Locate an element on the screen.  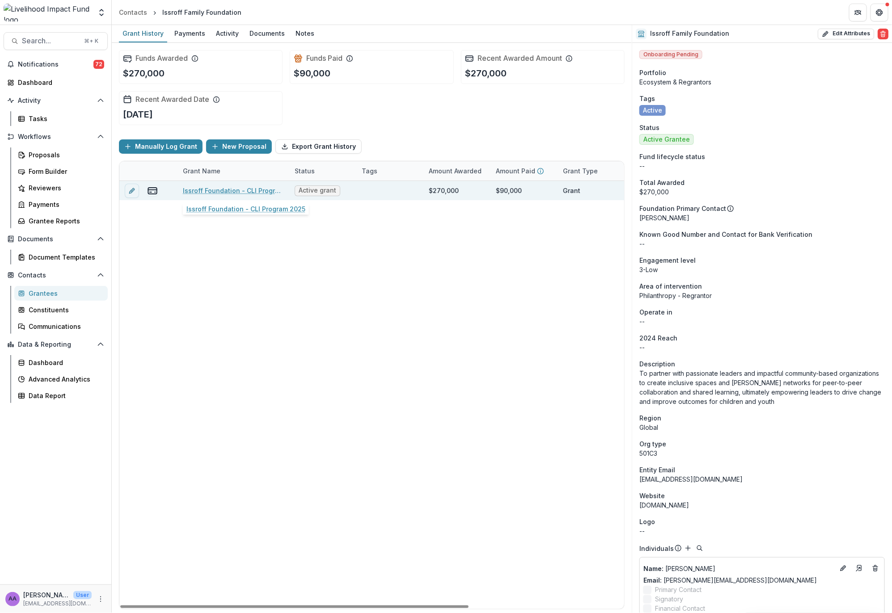
h2: Funds Paid is located at coordinates (324, 58).